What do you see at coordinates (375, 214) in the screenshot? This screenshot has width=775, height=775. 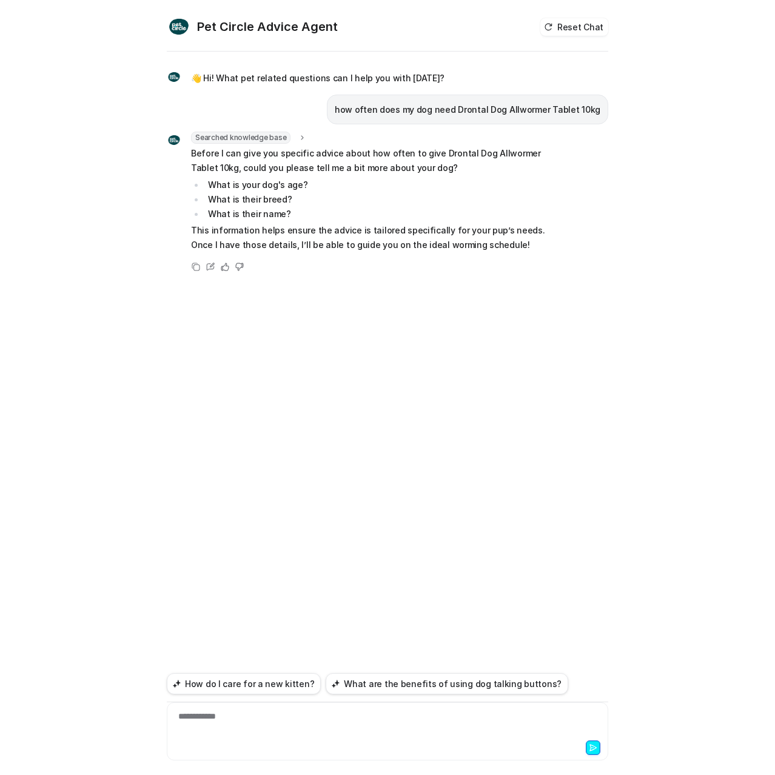 I see `li: What is their name?` at bounding box center [375, 214].